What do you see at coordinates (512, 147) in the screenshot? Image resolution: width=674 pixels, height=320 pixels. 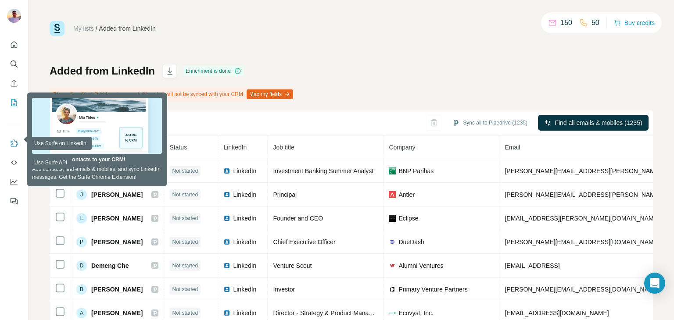 I see `span: Email` at bounding box center [512, 147].